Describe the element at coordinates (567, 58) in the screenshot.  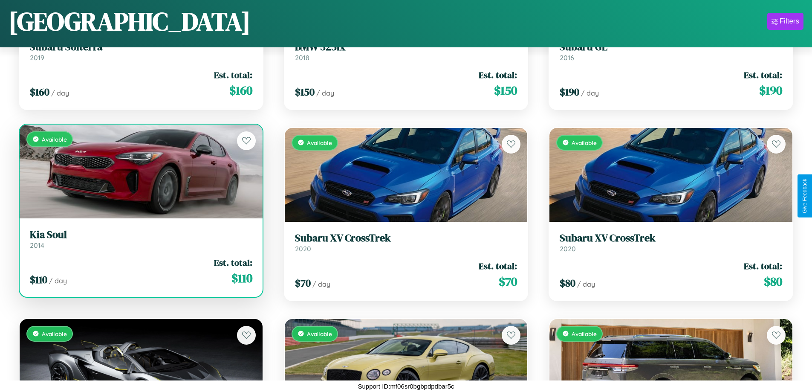
I see `span: 2016` at that location.